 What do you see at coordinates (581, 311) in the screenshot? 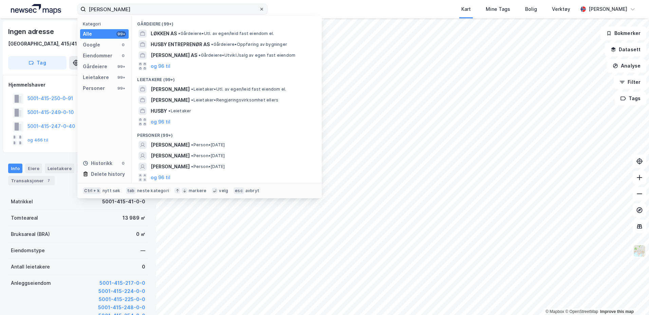
I see `a: OpenStreetMap` at bounding box center [581, 311].